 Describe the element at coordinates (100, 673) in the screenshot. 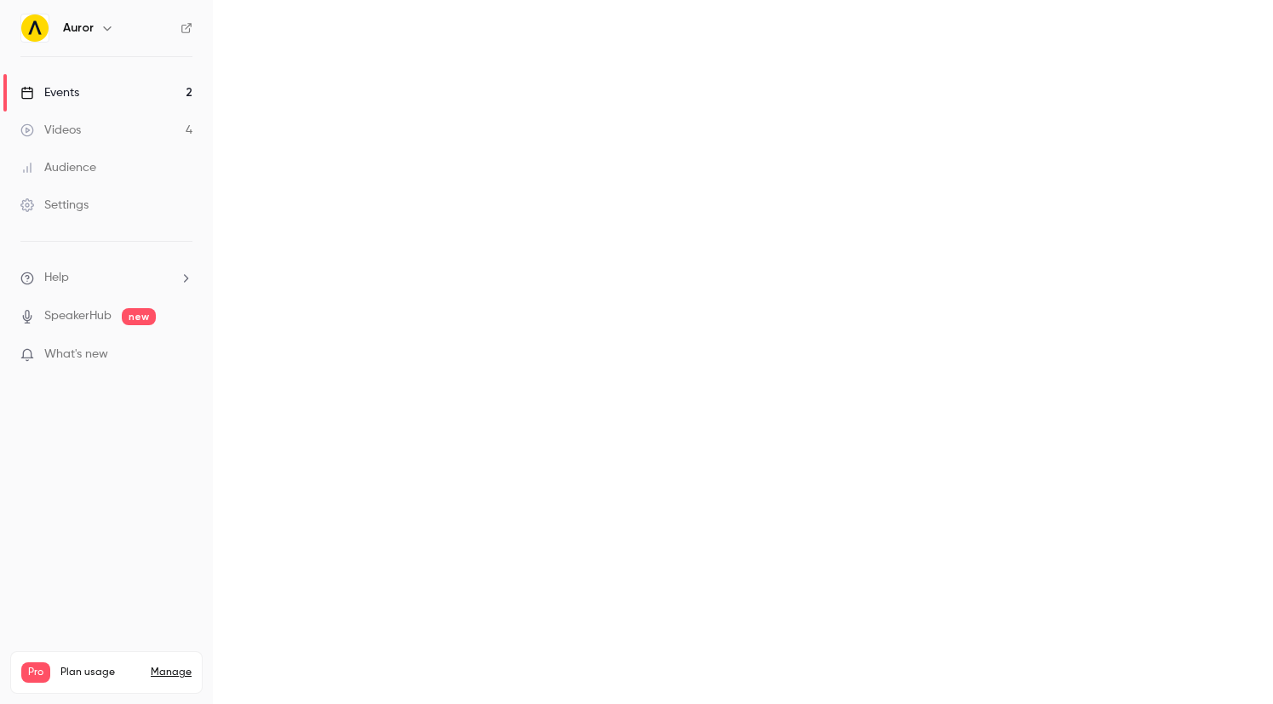

I see `span: Plan usage` at that location.